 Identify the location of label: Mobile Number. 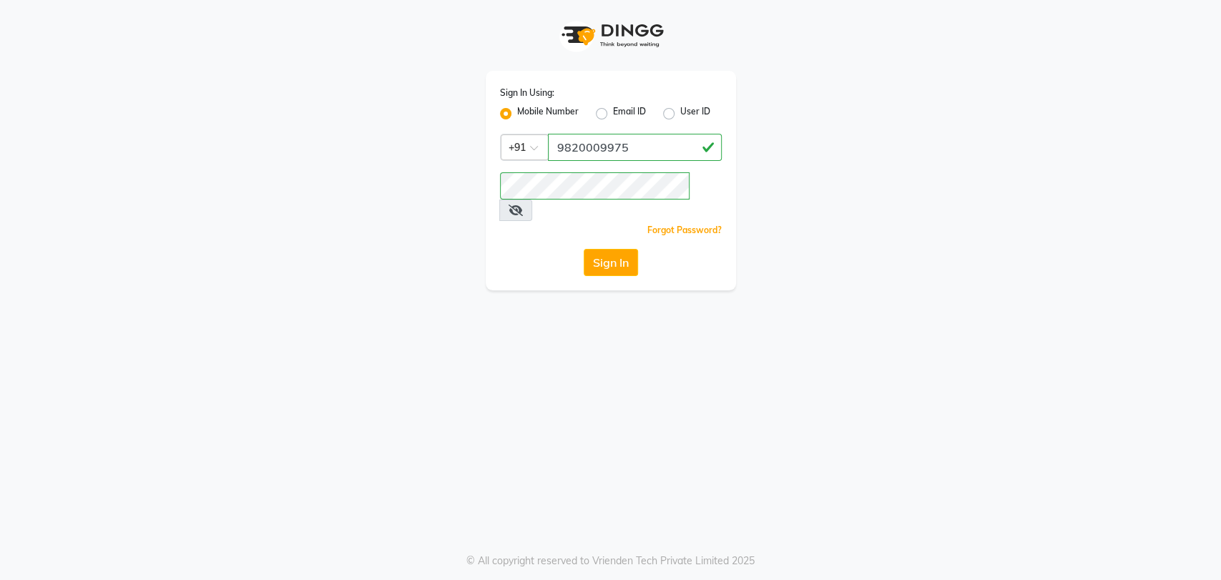
(548, 114).